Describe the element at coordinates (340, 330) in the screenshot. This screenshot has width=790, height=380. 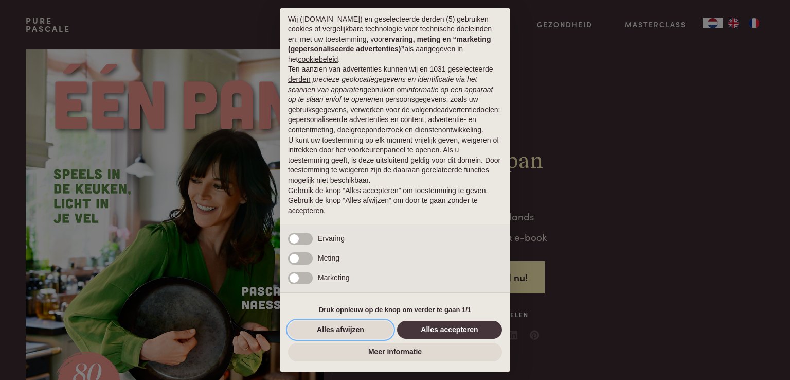
I see `button: Alles afwijzen` at that location.